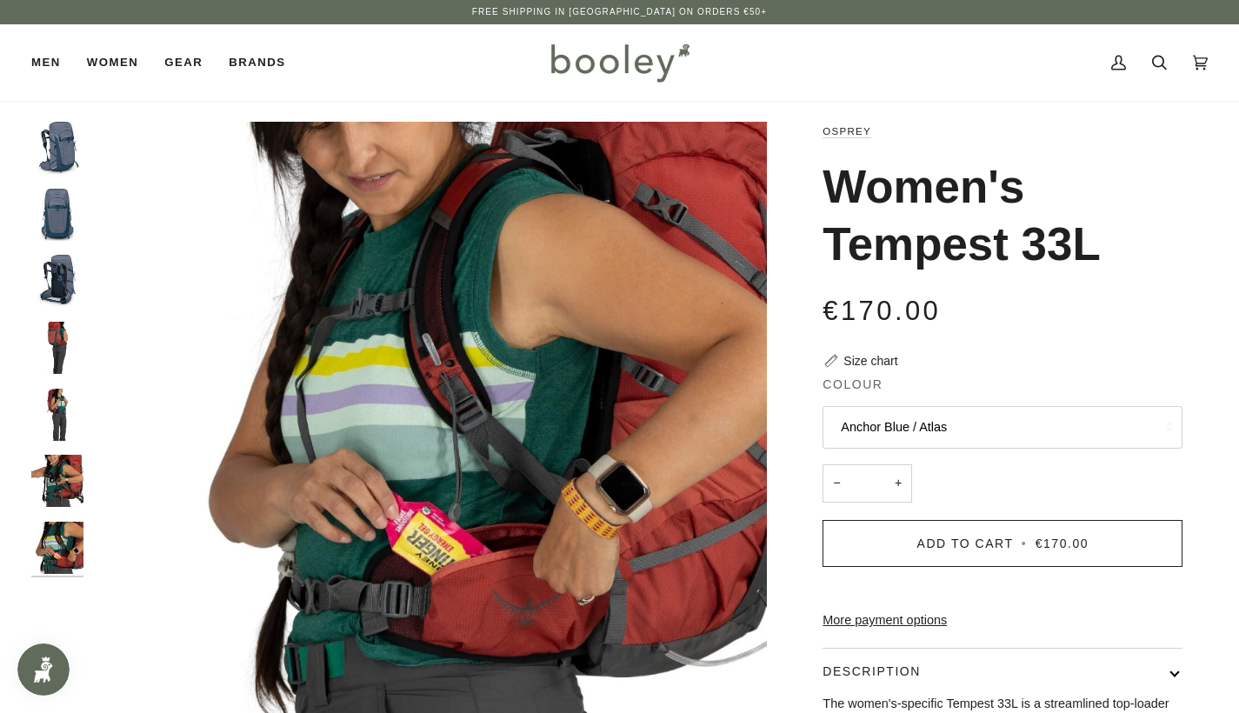  Describe the element at coordinates (995, 216) in the screenshot. I see `h1: Women's Tempest 33L` at that location.